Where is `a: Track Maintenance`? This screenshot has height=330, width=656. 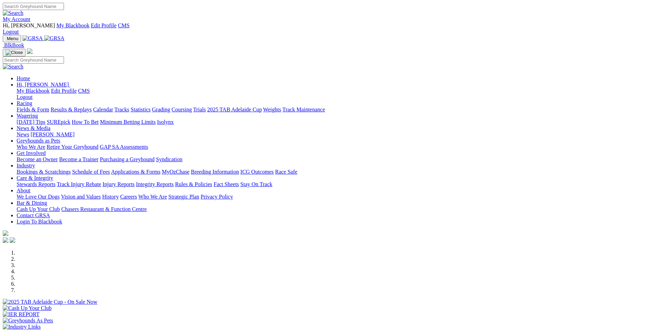 a: Track Maintenance is located at coordinates (303, 109).